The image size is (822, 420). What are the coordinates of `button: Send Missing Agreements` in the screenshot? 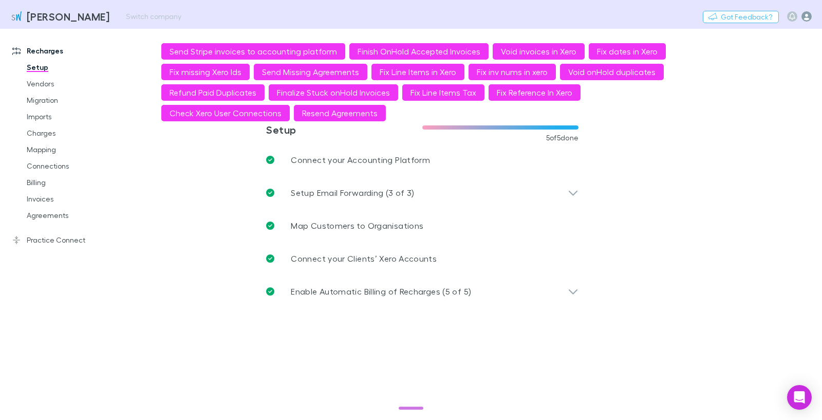 It's located at (310, 72).